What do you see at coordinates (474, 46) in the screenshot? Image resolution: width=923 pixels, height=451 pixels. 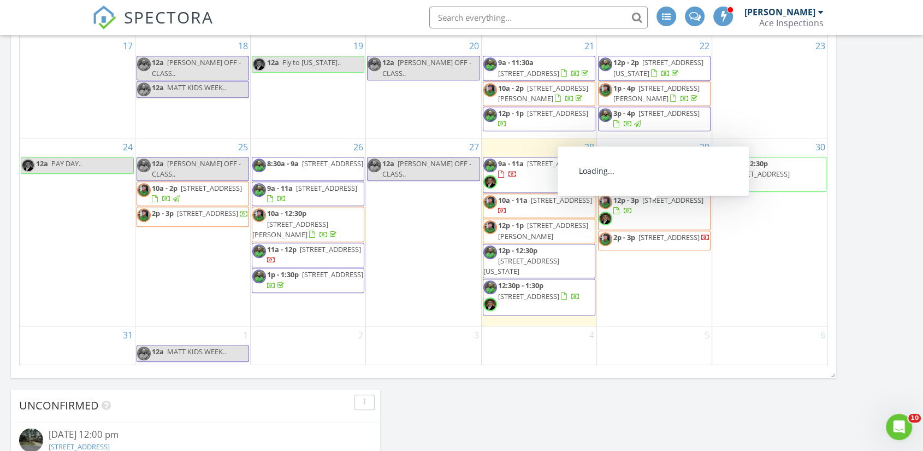 I see `a: Go to August 20, 2025` at bounding box center [474, 46].